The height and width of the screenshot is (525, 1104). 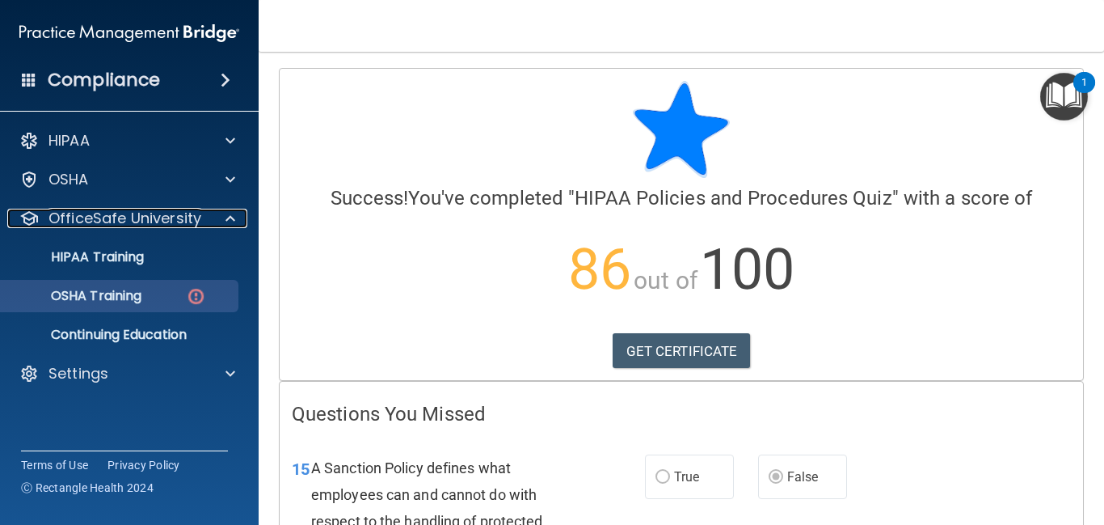 What do you see at coordinates (663, 477) in the screenshot?
I see `input: True` at bounding box center [663, 477].